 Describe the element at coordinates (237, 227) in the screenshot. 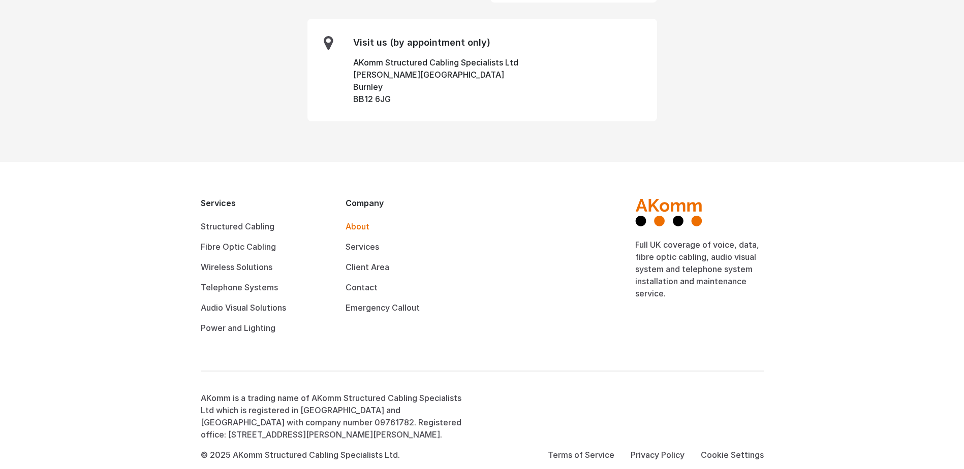

I see `a: Structured Cabling` at that location.